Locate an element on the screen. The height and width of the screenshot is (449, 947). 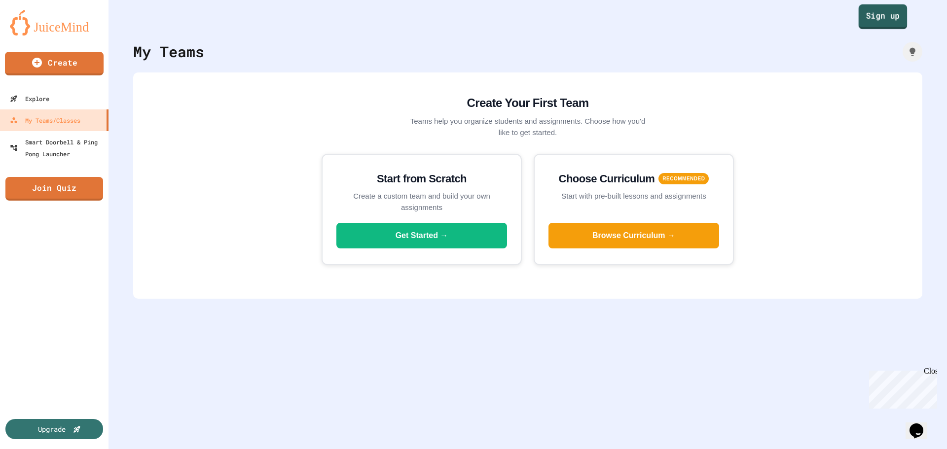
img: logo-orange.svg is located at coordinates (54, 23).